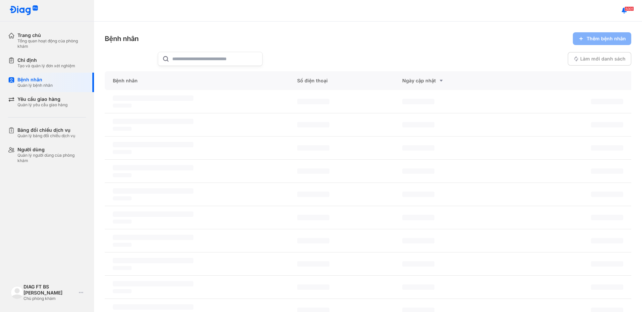  I want to click on div: Chỉ định, so click(46, 60).